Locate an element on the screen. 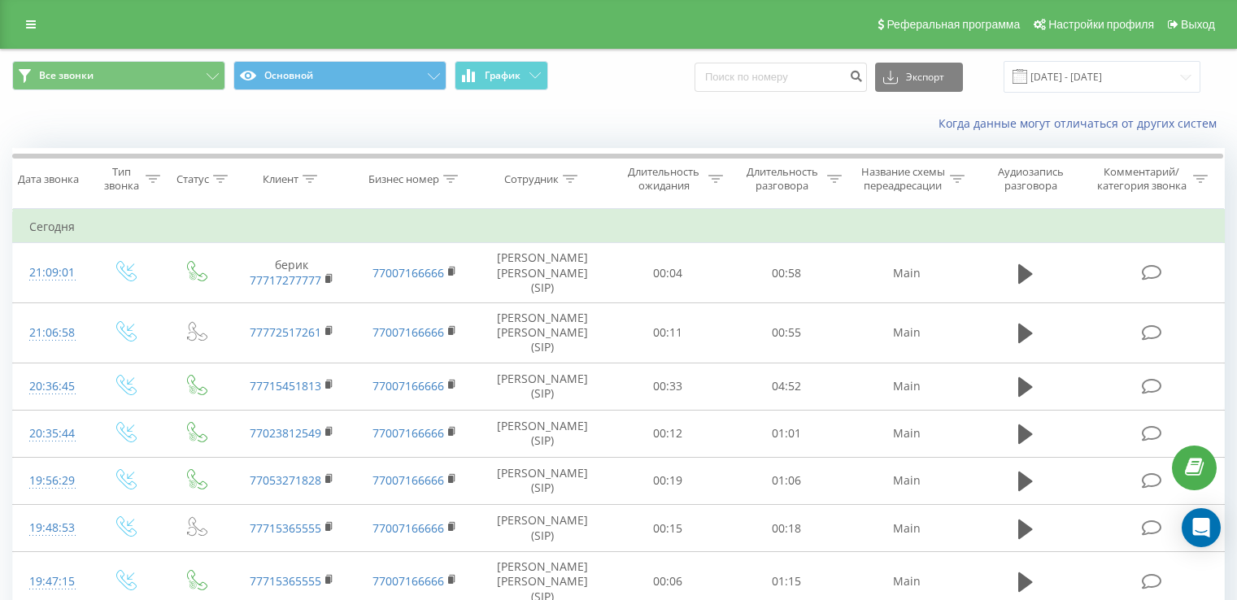 The height and width of the screenshot is (600, 1237). a: 77717277777 is located at coordinates (285, 280).